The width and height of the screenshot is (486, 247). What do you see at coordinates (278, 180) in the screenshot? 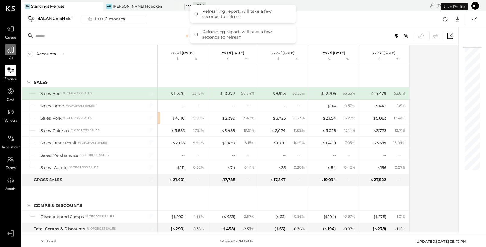
I see `div: 17,547` at bounding box center [278, 180].